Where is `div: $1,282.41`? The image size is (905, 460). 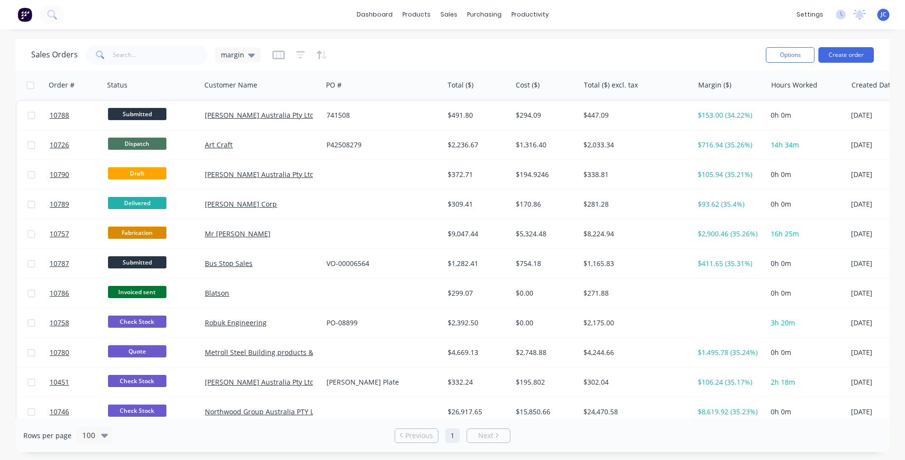
div: $1,282.41 is located at coordinates (476, 264).